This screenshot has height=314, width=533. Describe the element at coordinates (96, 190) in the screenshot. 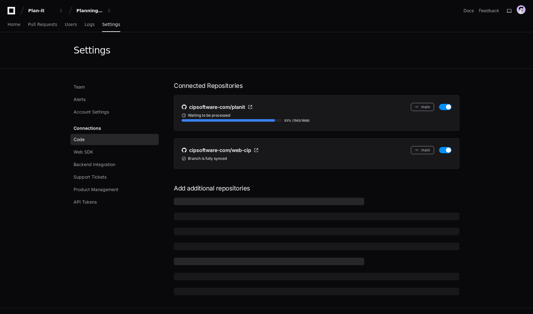

I see `span: Product Management` at that location.